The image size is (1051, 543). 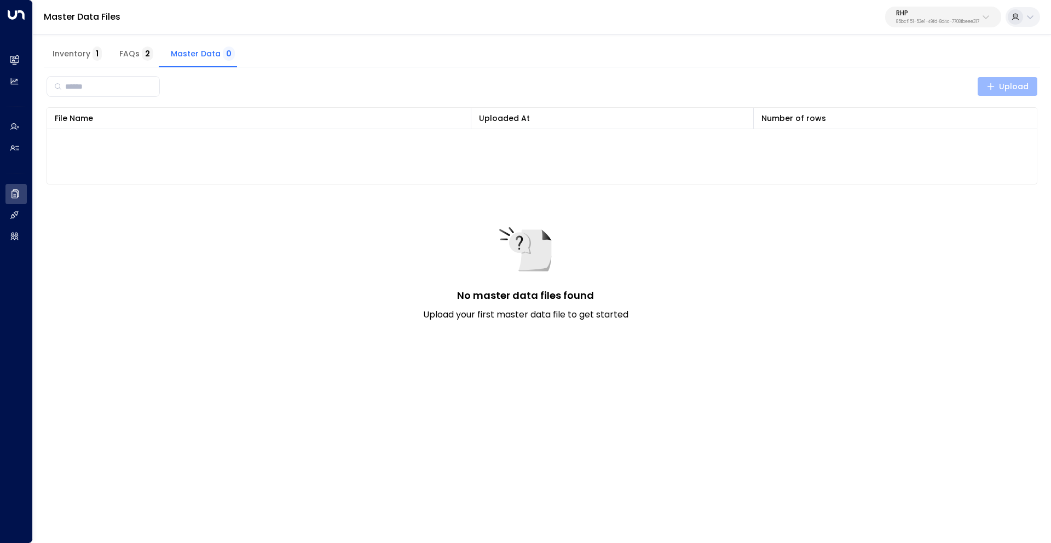 I want to click on span: 2, so click(x=147, y=54).